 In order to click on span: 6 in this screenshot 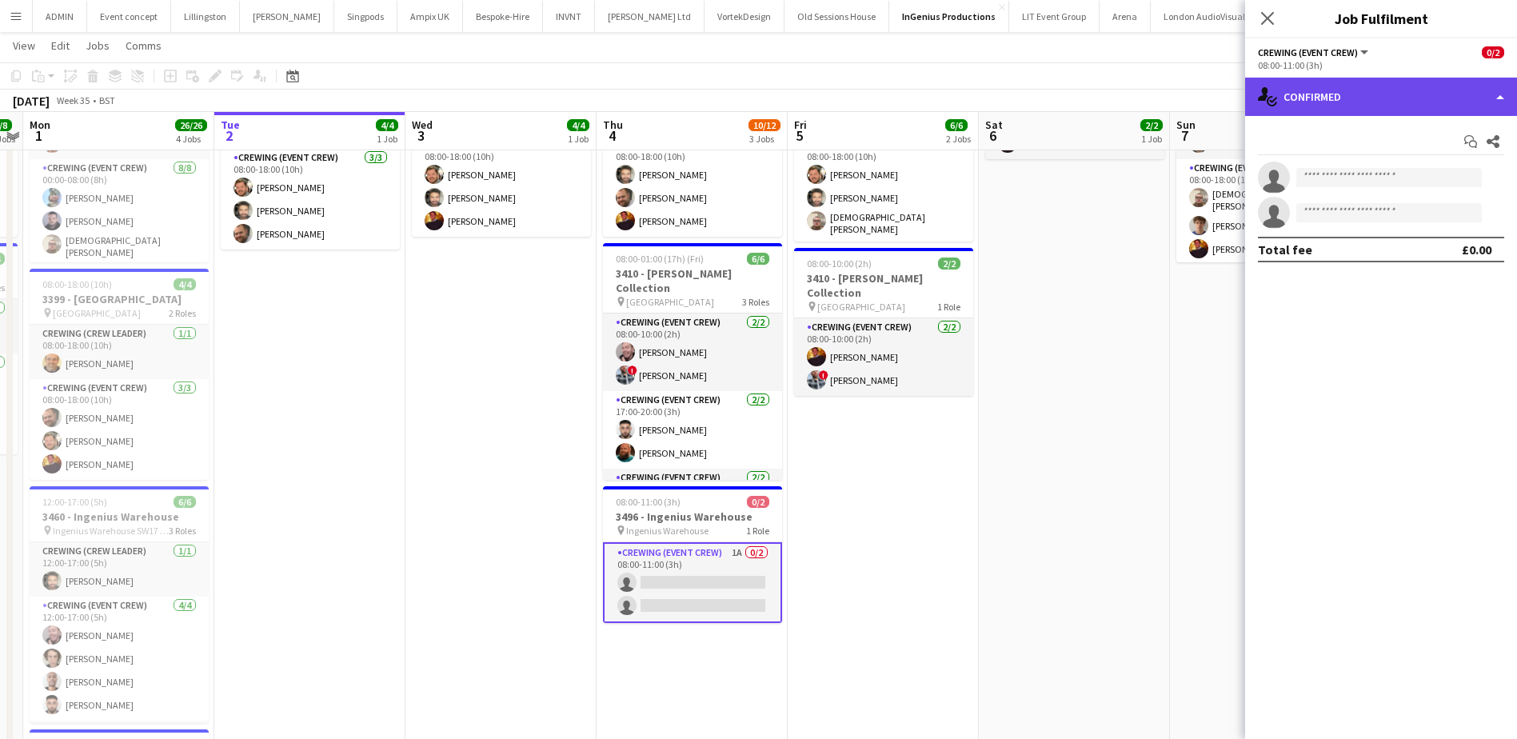, I will do `click(992, 135)`.